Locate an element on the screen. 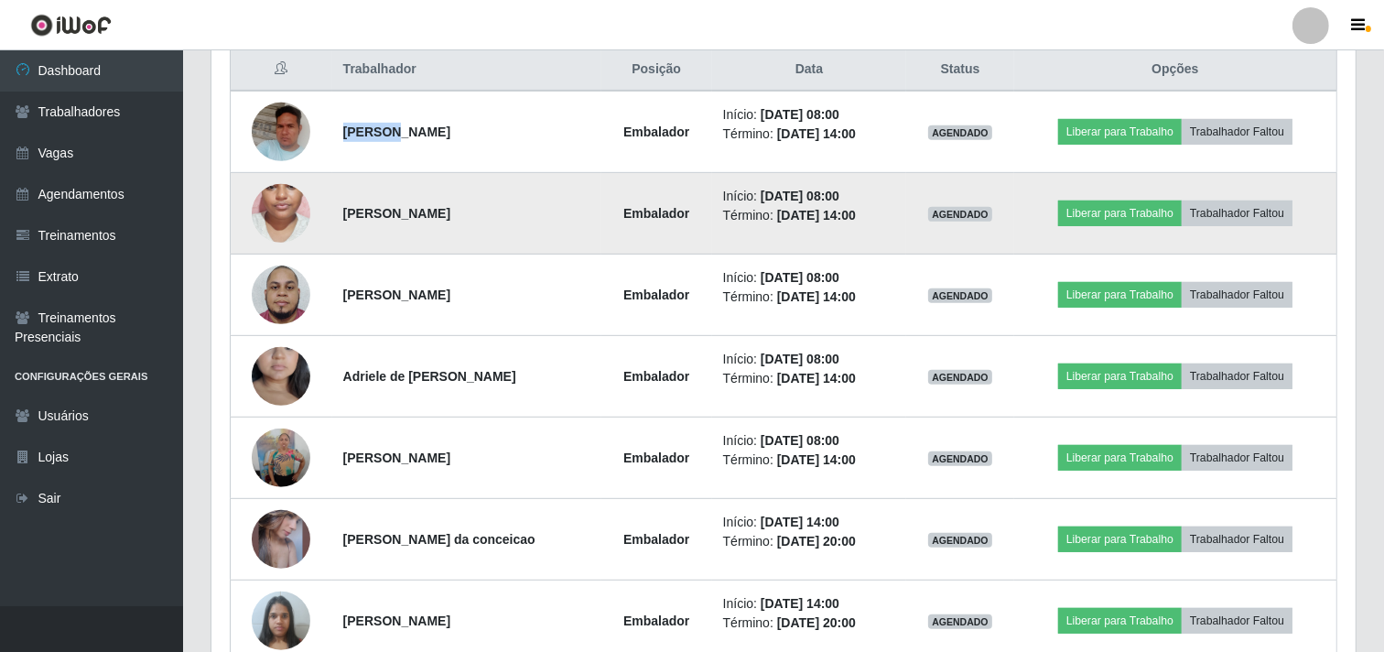 The height and width of the screenshot is (652, 1384). th: Data is located at coordinates (809, 70).